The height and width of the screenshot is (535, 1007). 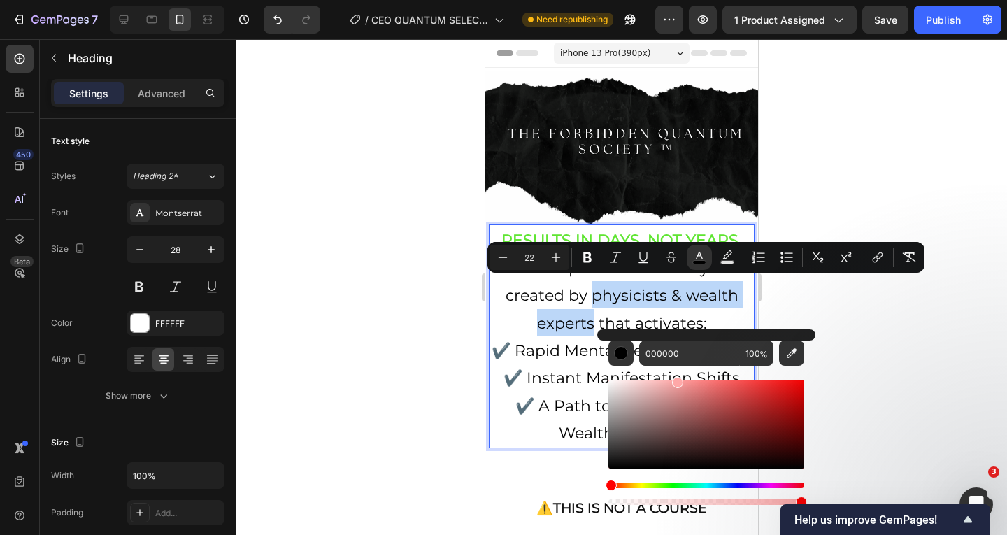 I want to click on div: Font, so click(x=59, y=213).